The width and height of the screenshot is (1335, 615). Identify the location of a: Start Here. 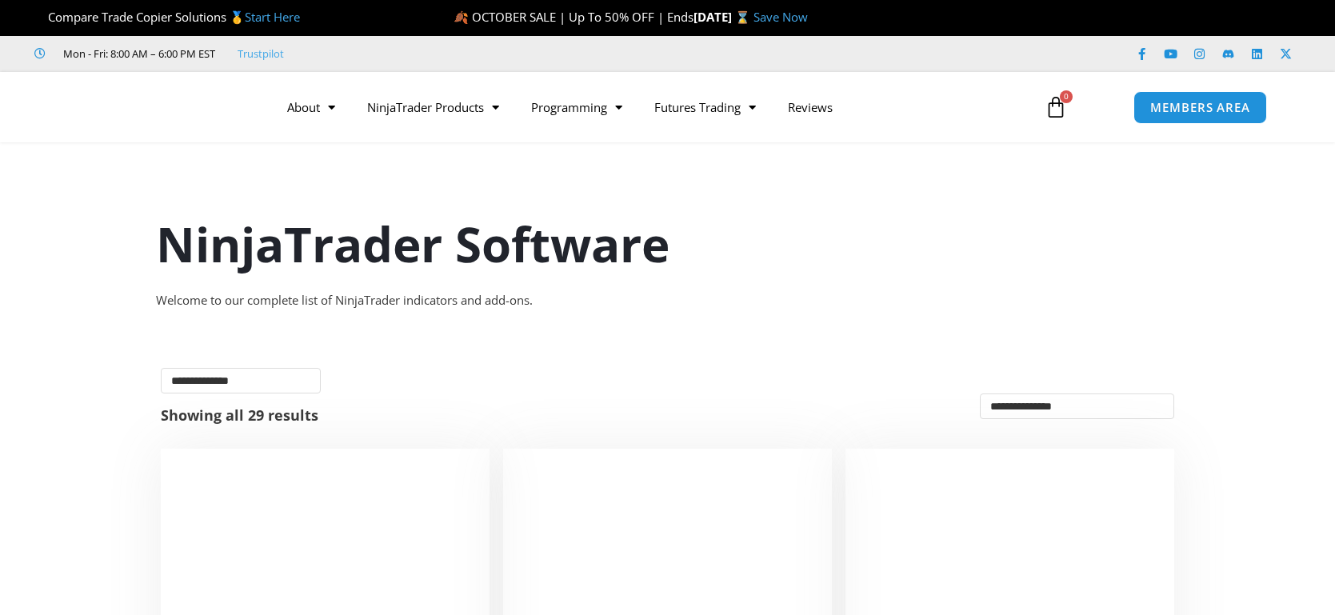
(272, 17).